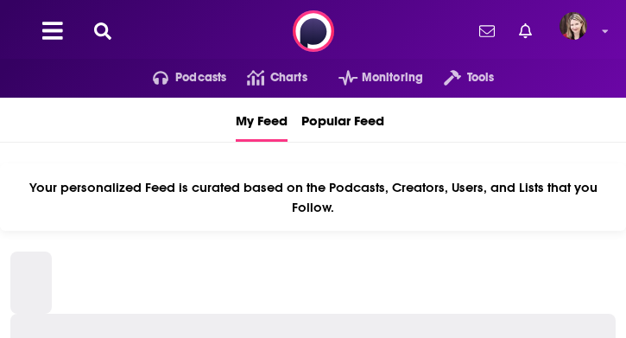 This screenshot has width=626, height=338. What do you see at coordinates (262, 119) in the screenshot?
I see `a: My Feed` at bounding box center [262, 119].